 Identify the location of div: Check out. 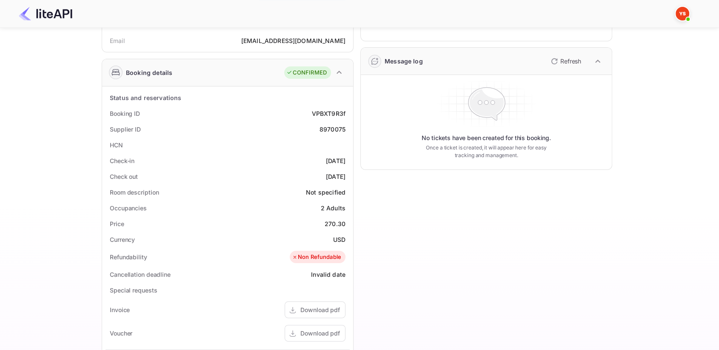
(124, 176).